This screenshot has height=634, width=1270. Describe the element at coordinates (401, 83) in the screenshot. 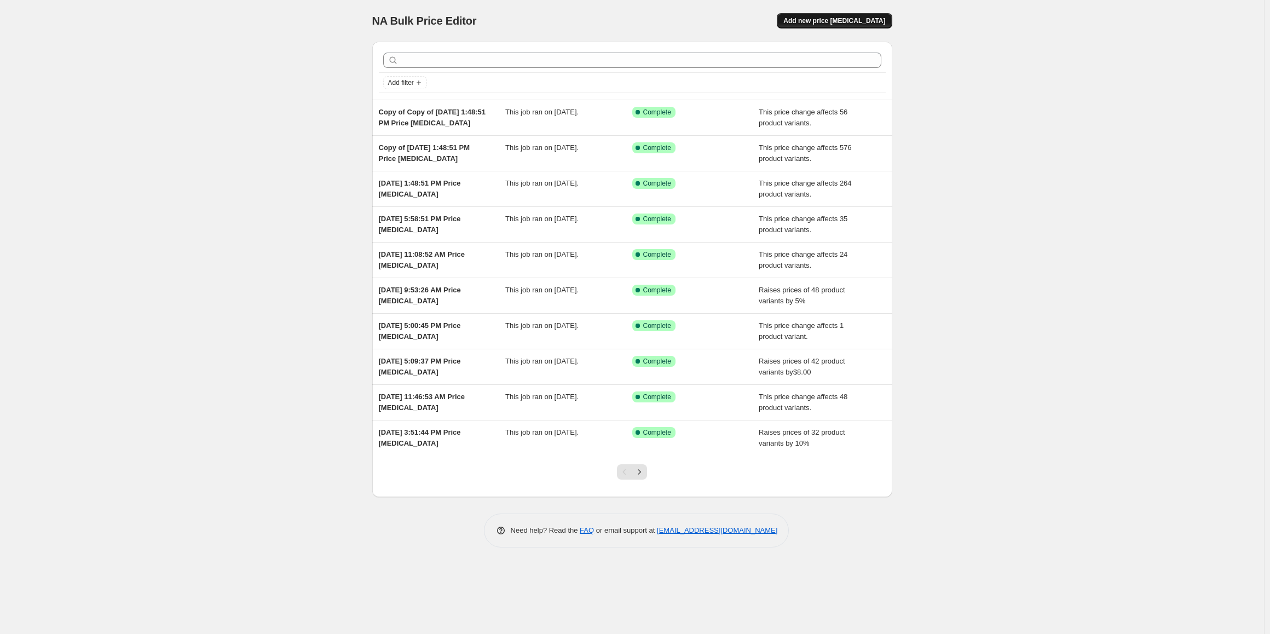

I see `span: Add filter` at that location.